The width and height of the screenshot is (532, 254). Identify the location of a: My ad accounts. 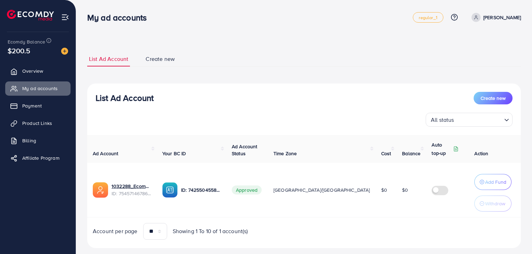
(38, 88).